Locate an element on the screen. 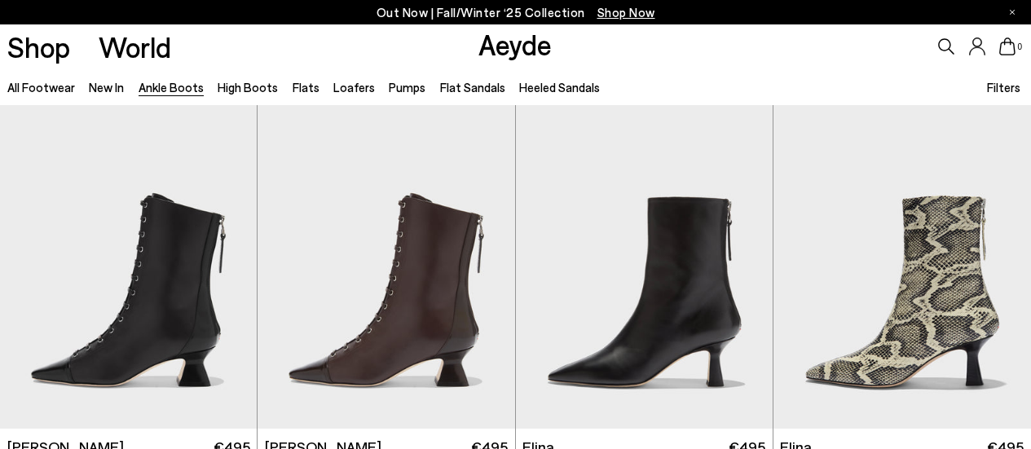  a: New In is located at coordinates (106, 87).